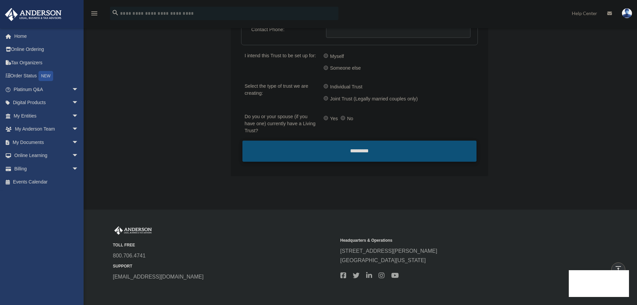 This screenshot has width=637, height=305. What do you see at coordinates (115, 13) in the screenshot?
I see `i: search` at bounding box center [115, 13].